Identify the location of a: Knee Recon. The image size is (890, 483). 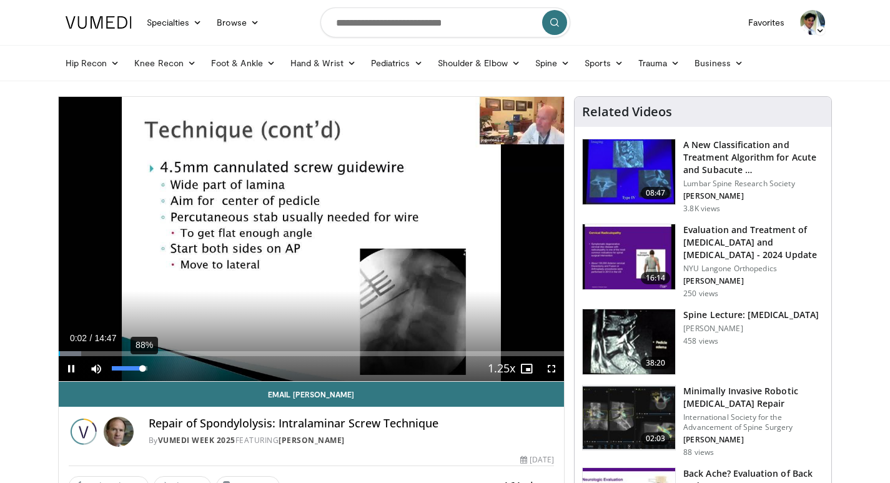
(165, 63).